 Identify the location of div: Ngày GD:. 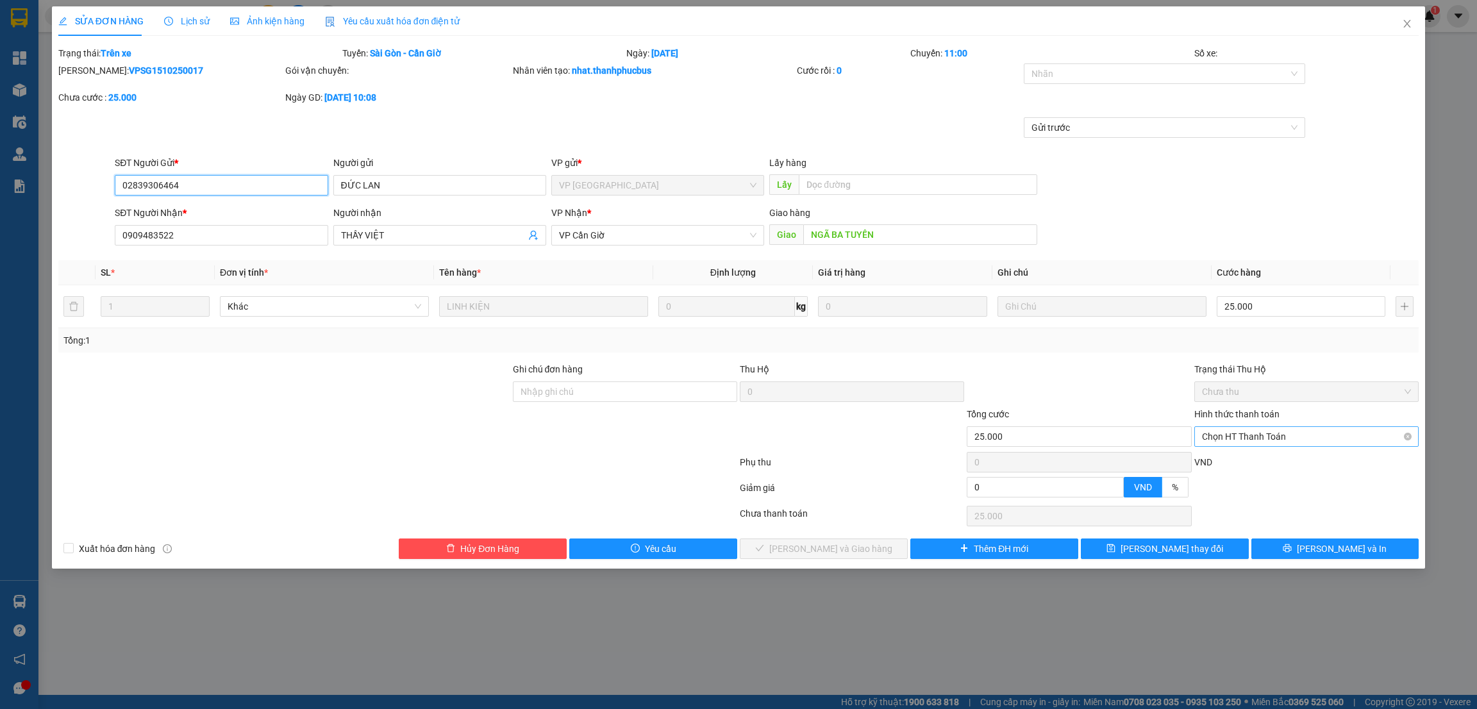
(397, 97).